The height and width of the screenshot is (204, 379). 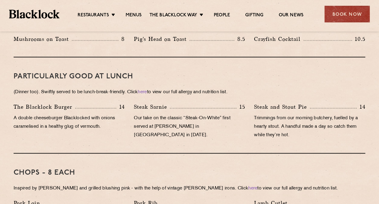 I want to click on div: Book Now, so click(x=347, y=14).